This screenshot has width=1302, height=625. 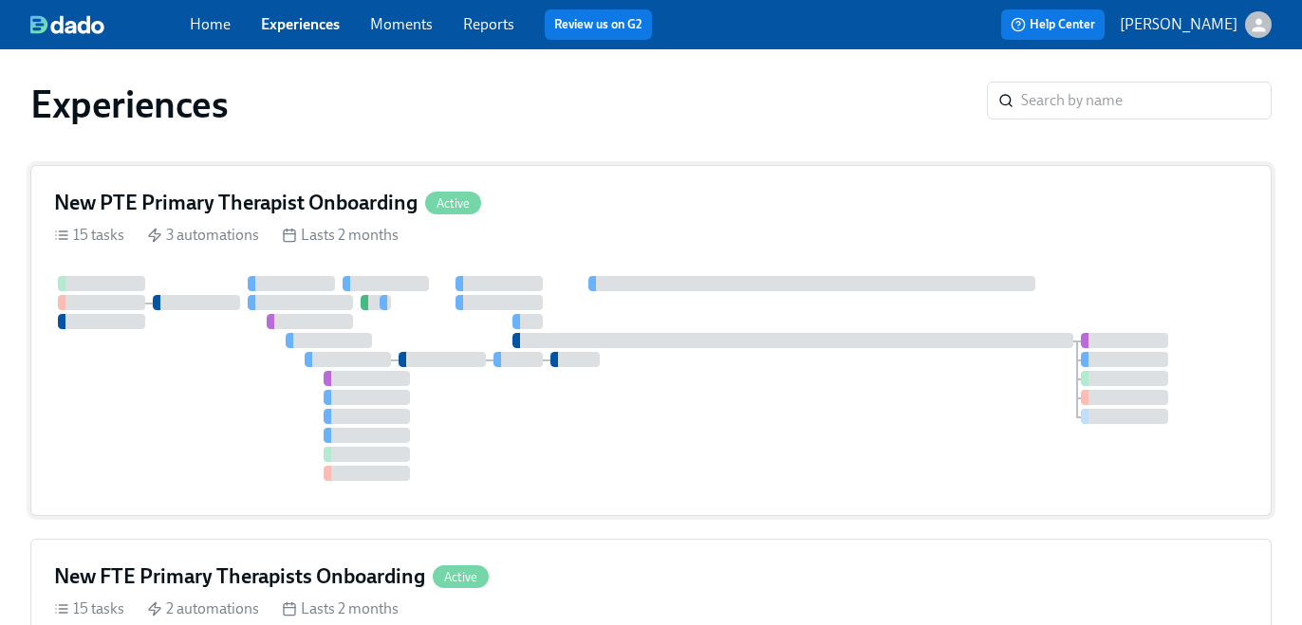 What do you see at coordinates (203, 235) in the screenshot?
I see `div: 3 automations` at bounding box center [203, 235].